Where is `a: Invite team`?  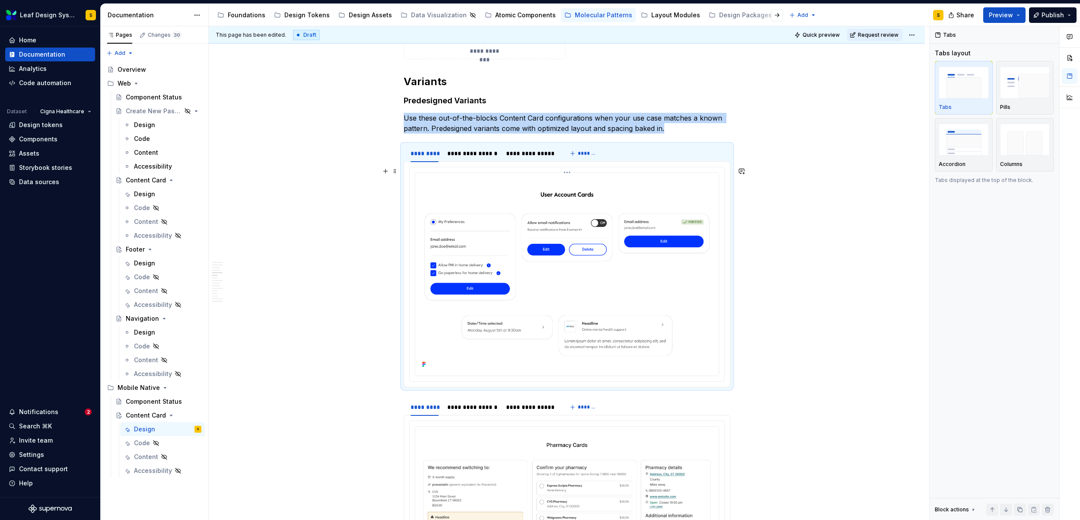 a: Invite team is located at coordinates (50, 441).